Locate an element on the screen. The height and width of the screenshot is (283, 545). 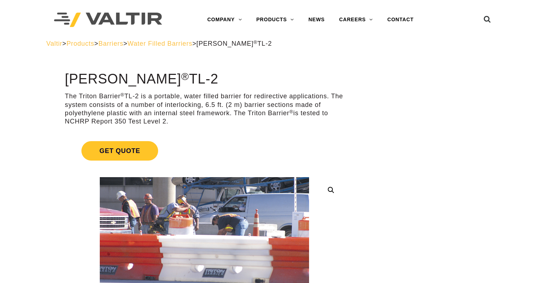
span: Products is located at coordinates (80, 44).